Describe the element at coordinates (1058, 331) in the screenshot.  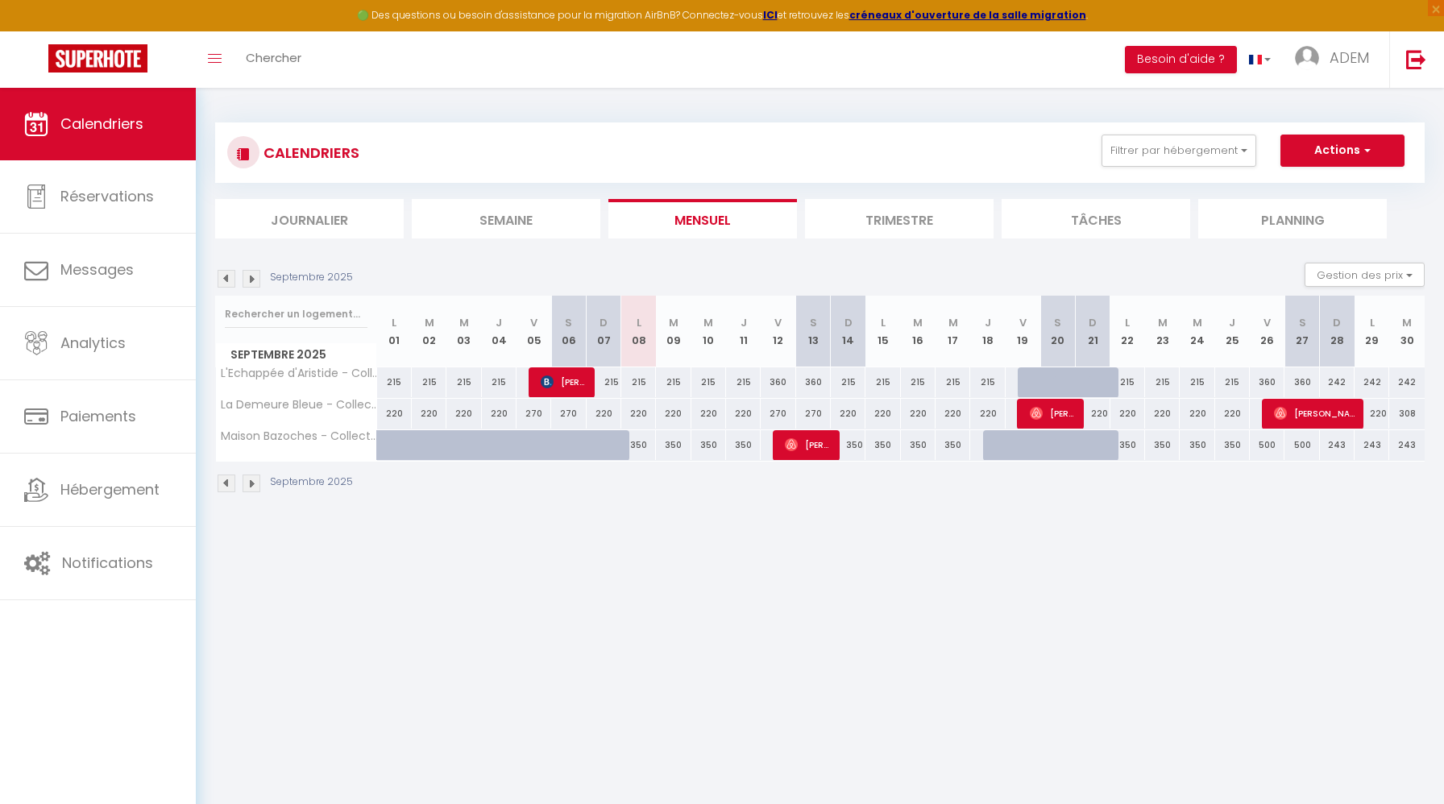
I see `th: 20` at that location.